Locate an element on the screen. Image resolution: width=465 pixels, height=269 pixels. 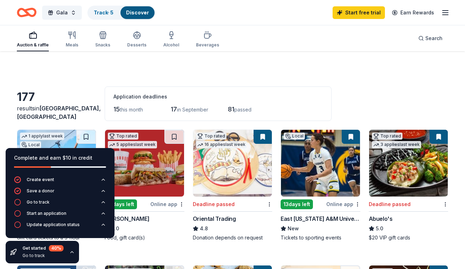
div: Donation depends on request is located at coordinates (233, 238).